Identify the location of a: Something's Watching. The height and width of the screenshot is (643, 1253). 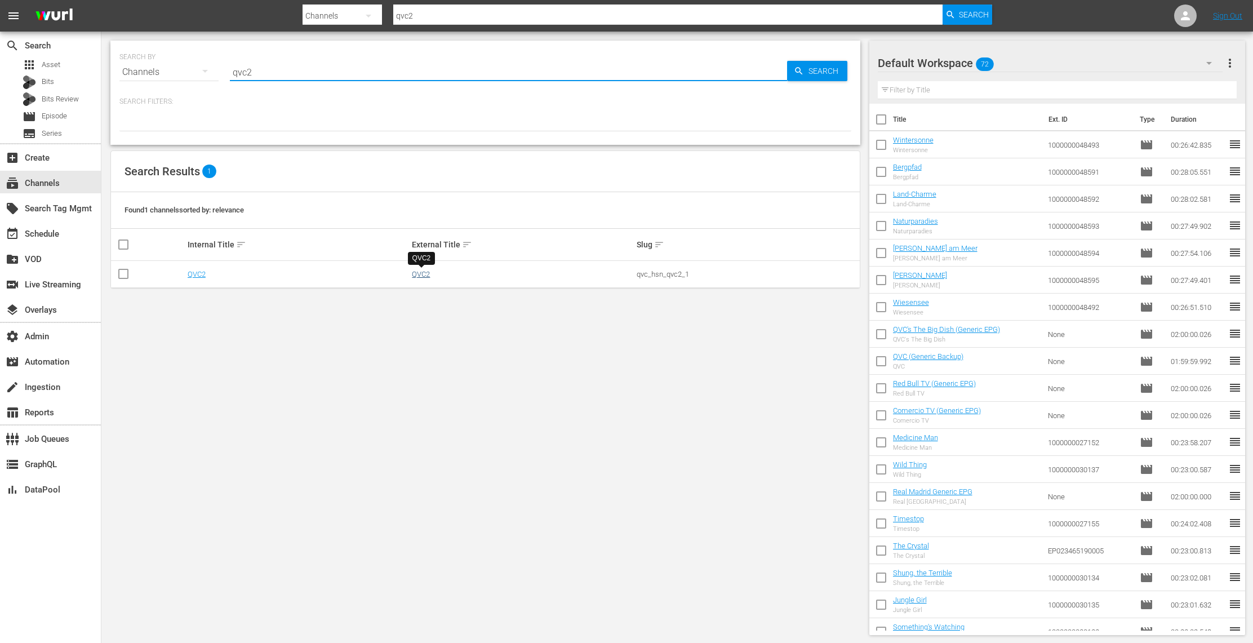
(928, 627).